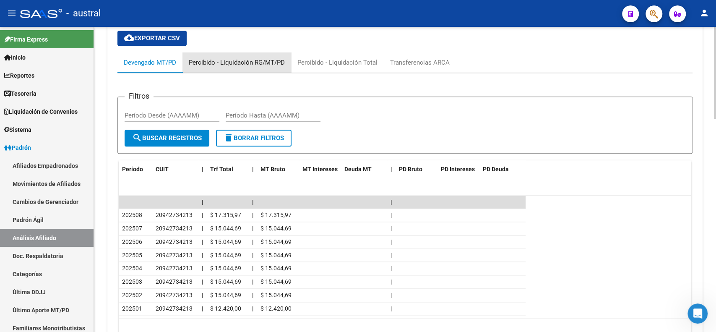  I want to click on span: Sistema, so click(18, 130).